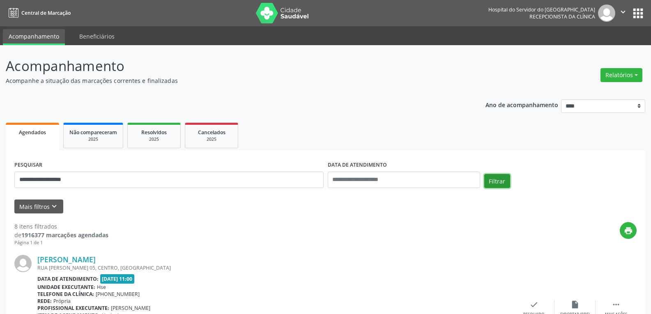  What do you see at coordinates (101, 287) in the screenshot?
I see `span: Hse` at bounding box center [101, 287].